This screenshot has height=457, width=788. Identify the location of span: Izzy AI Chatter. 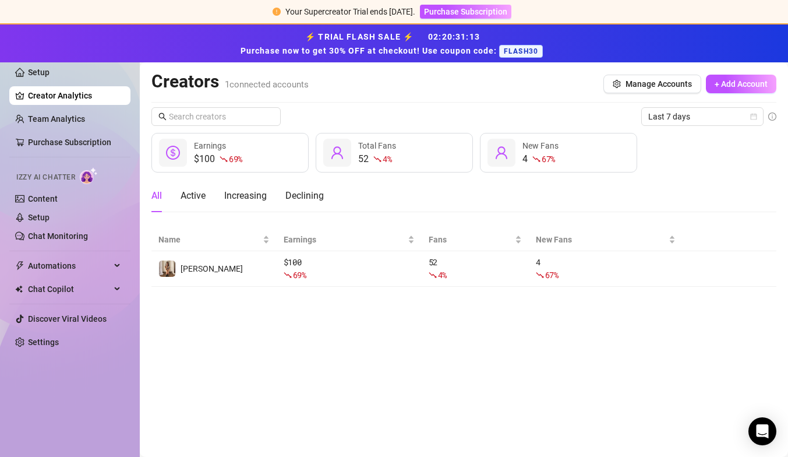
(45, 177).